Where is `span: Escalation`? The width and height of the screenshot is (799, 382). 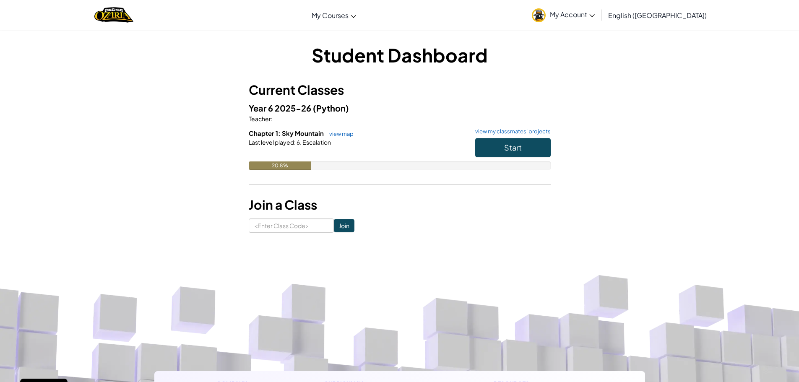
span: Escalation is located at coordinates (316, 142).